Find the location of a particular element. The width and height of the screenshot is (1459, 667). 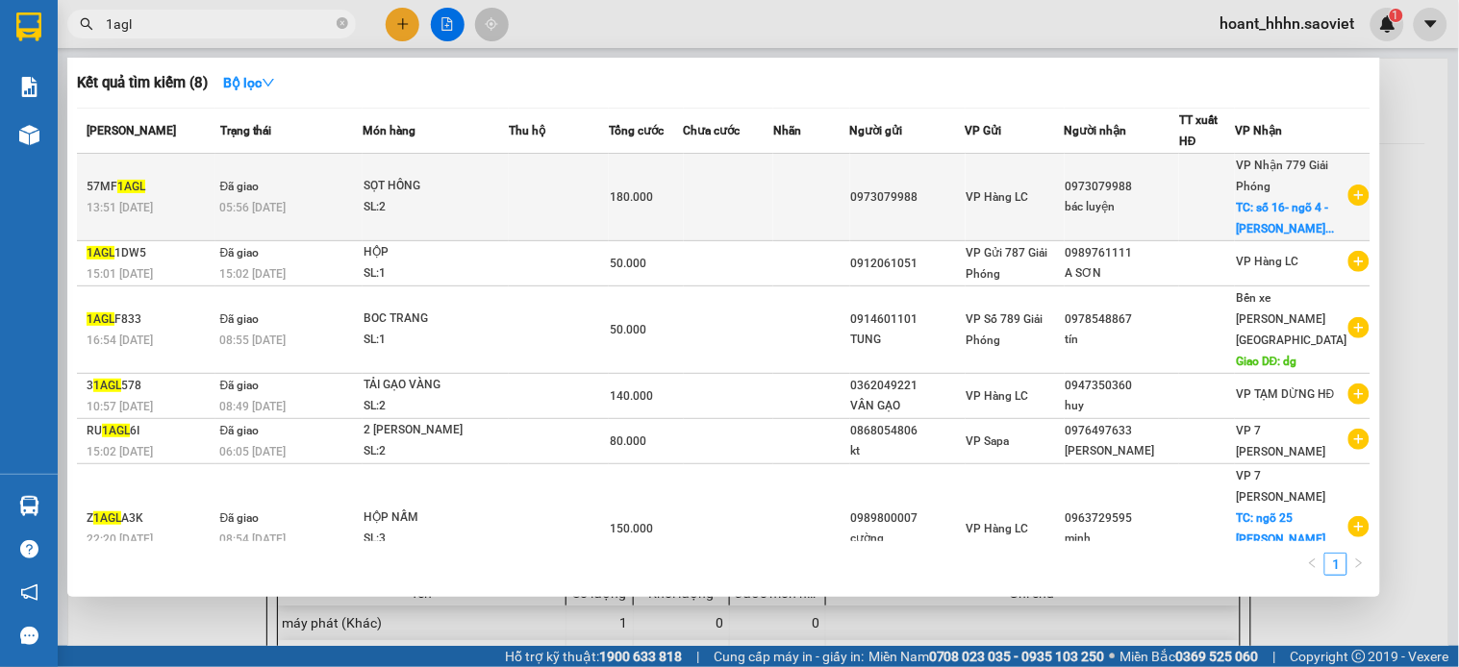

span: VP Gửi is located at coordinates (984, 131).